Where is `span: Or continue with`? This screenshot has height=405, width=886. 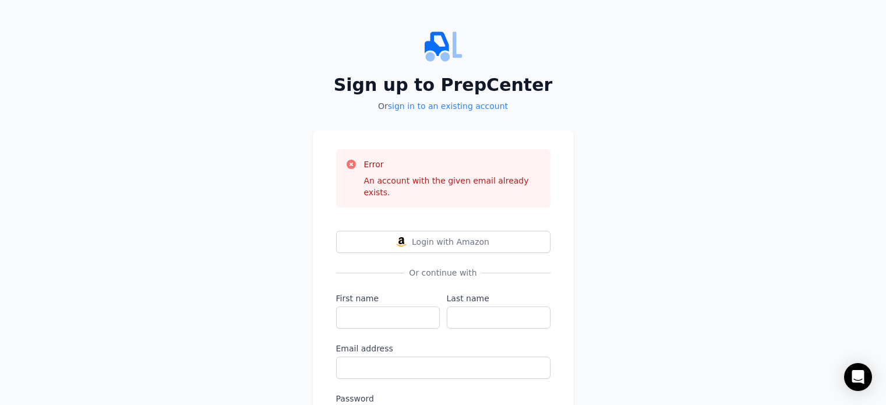
span: Or continue with is located at coordinates (443, 273).